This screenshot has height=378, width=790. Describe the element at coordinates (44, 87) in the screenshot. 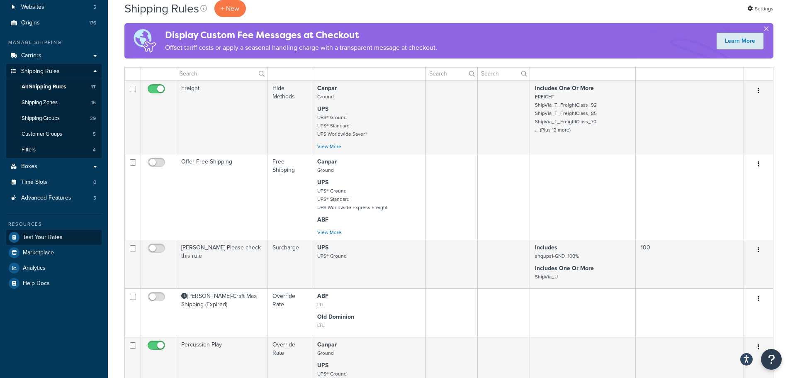

I see `span: All Shipping Rules` at that location.